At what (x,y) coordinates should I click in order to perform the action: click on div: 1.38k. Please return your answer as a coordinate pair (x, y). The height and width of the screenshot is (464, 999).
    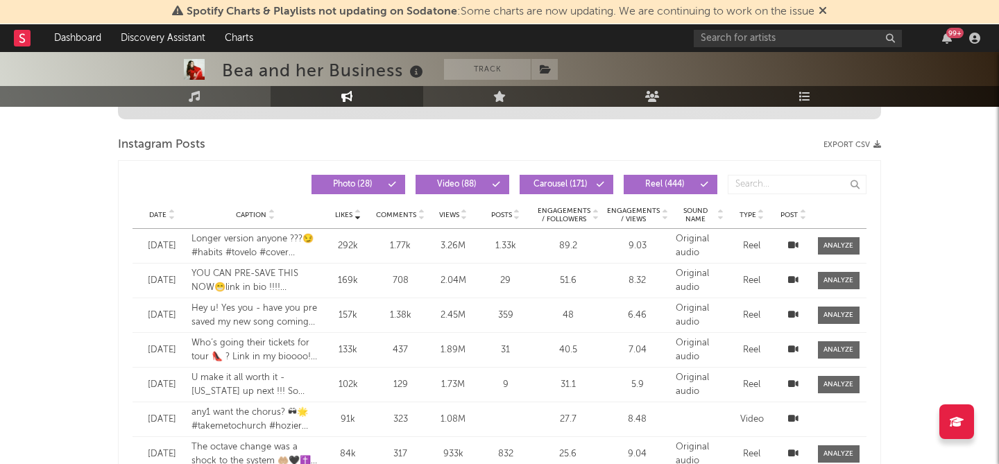
    Looking at the image, I should click on (400, 316).